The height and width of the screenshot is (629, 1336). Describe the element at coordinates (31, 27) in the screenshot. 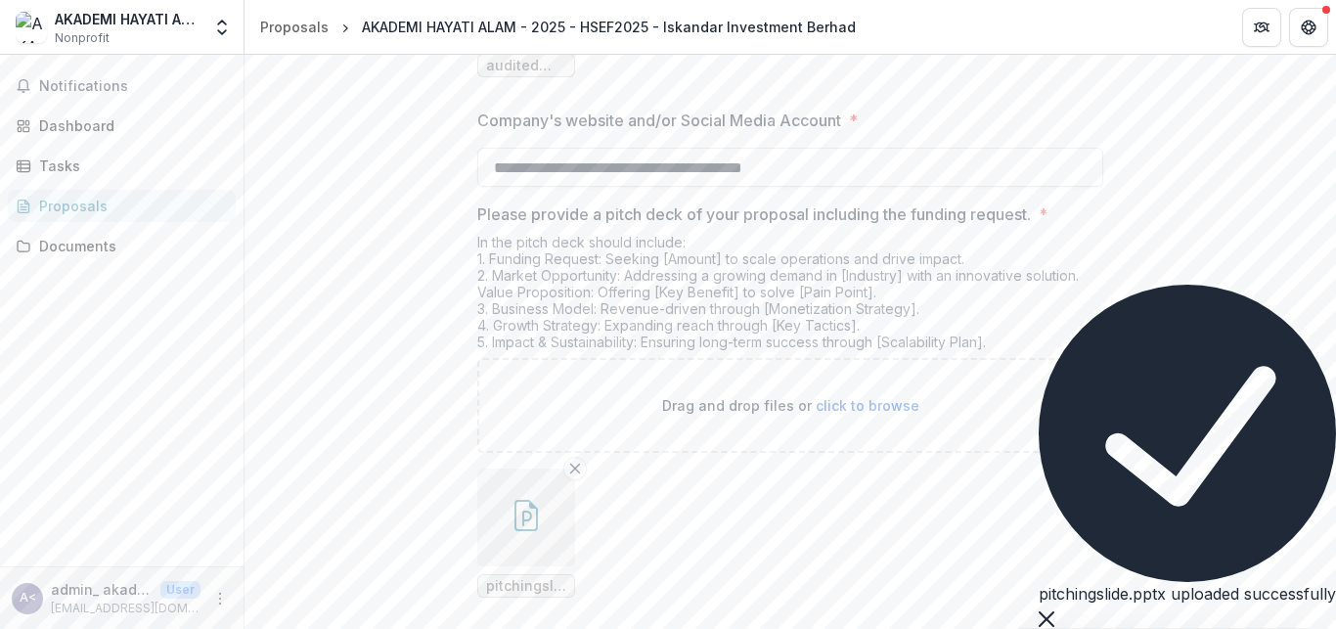

I see `img: AKADEMI HAYATI ALAM` at that location.